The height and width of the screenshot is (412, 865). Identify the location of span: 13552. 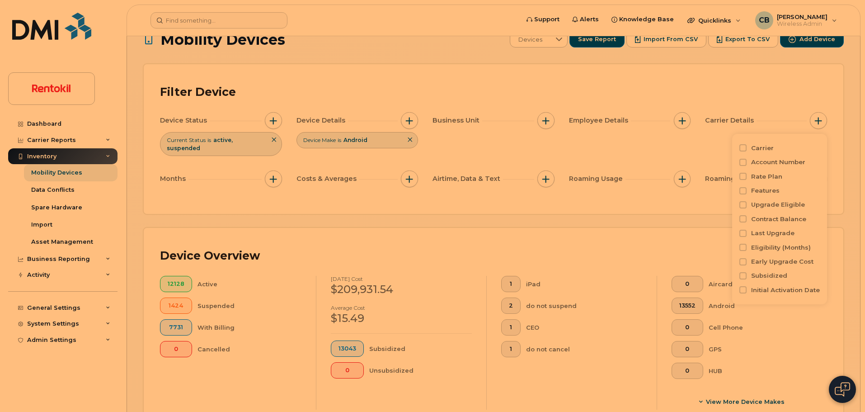
(688, 306).